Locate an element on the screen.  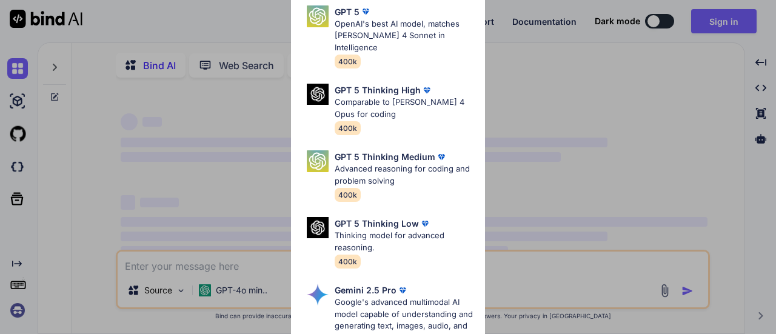
p: GPT 5 Thinking Medium is located at coordinates (385, 156).